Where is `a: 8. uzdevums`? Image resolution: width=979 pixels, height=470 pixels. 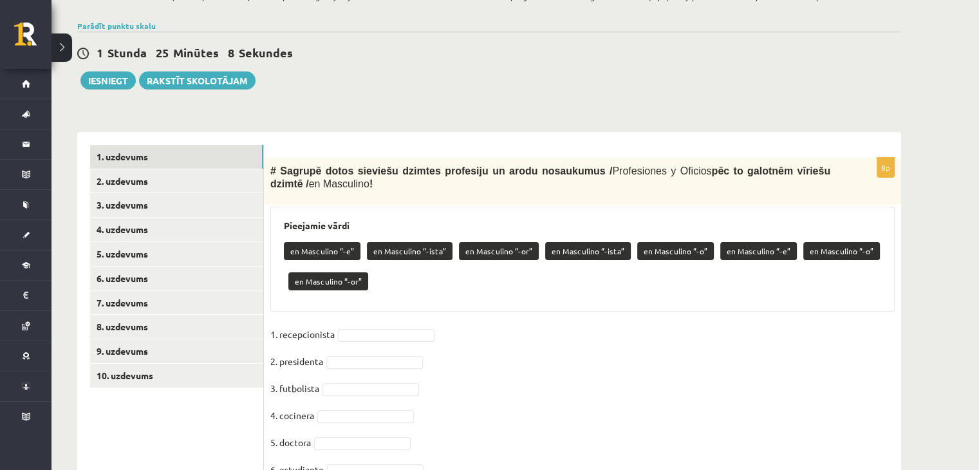 a: 8. uzdevums is located at coordinates (176, 326).